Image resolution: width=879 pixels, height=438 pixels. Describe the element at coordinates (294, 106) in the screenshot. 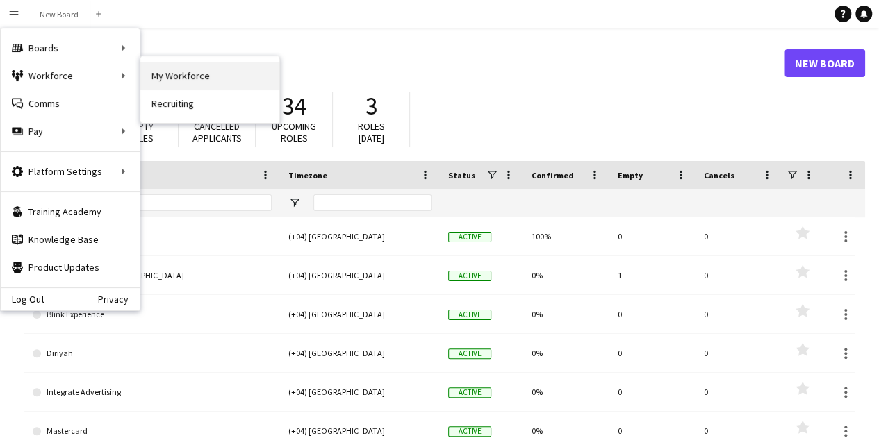

I see `span: 34` at that location.